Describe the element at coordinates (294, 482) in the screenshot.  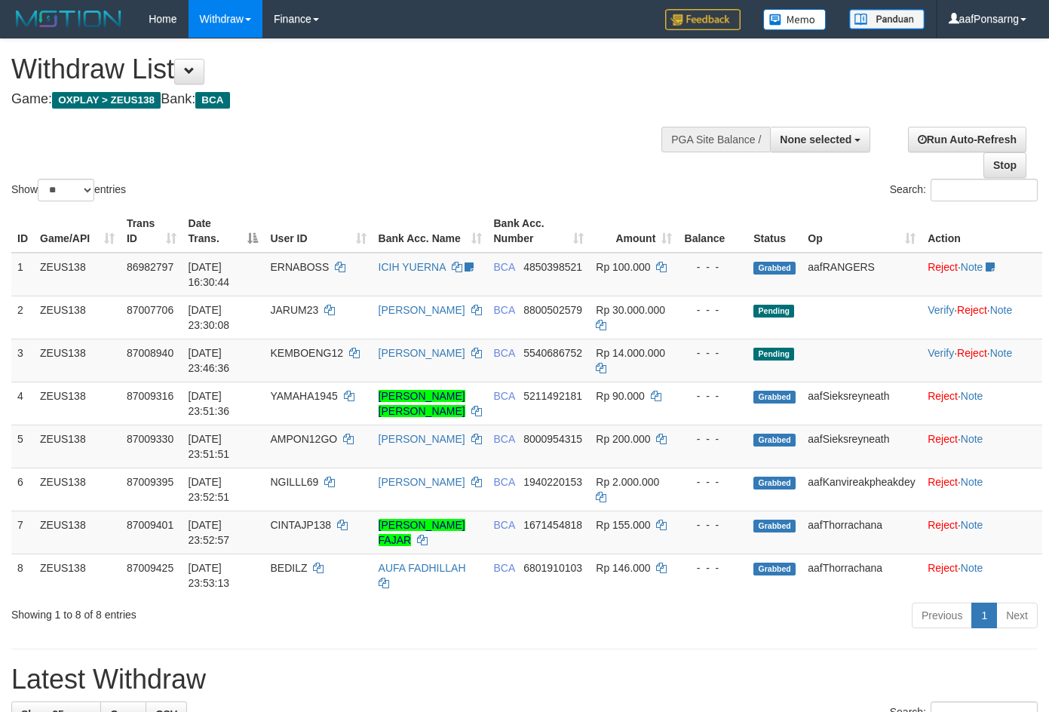
I see `span: NGILLL69` at that location.